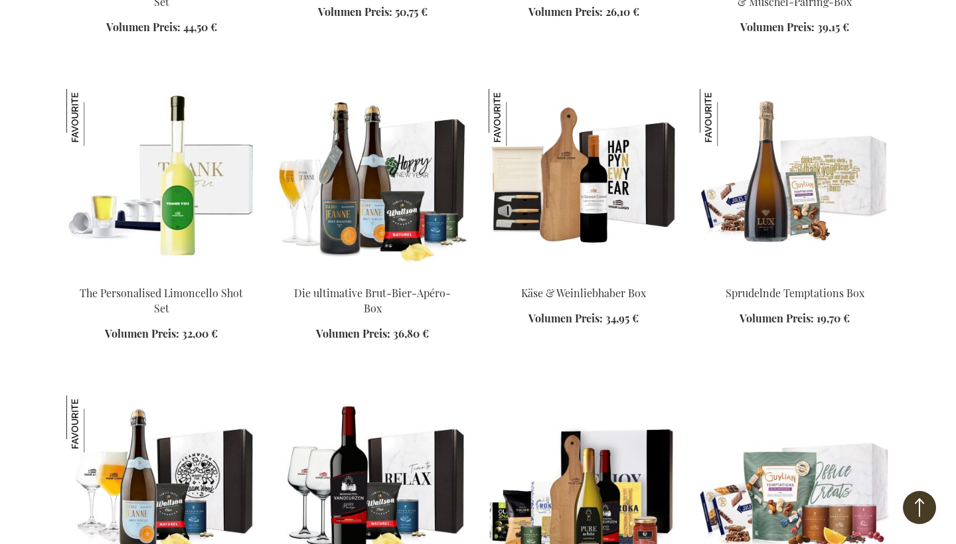 Image resolution: width=956 pixels, height=544 pixels. Describe the element at coordinates (372, 301) in the screenshot. I see `a: Die ultimative Brut-Bier-Apéro-Box` at that location.